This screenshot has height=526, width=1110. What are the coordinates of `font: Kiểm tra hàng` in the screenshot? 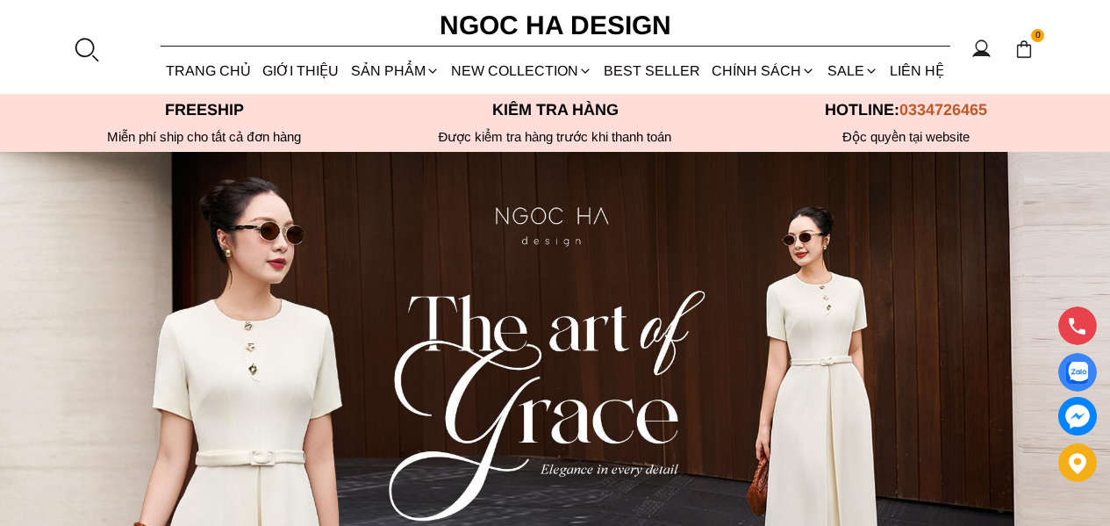 It's located at (556, 110).